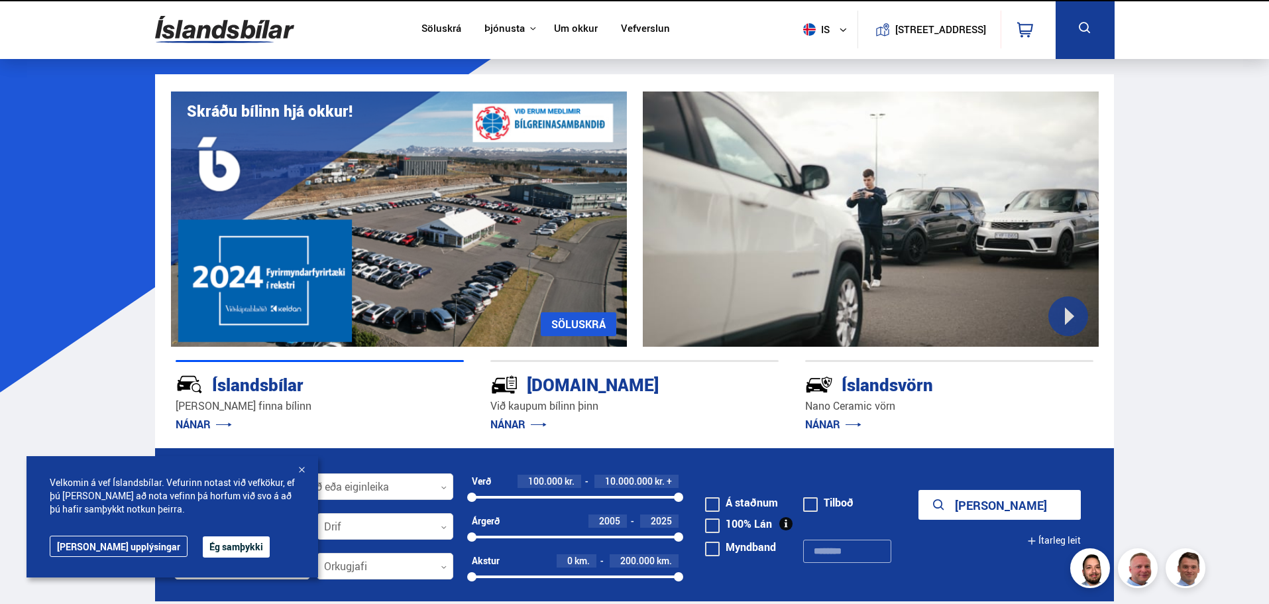 The image size is (1269, 604). Describe the element at coordinates (545, 480) in the screenshot. I see `span: 100.000` at that location.